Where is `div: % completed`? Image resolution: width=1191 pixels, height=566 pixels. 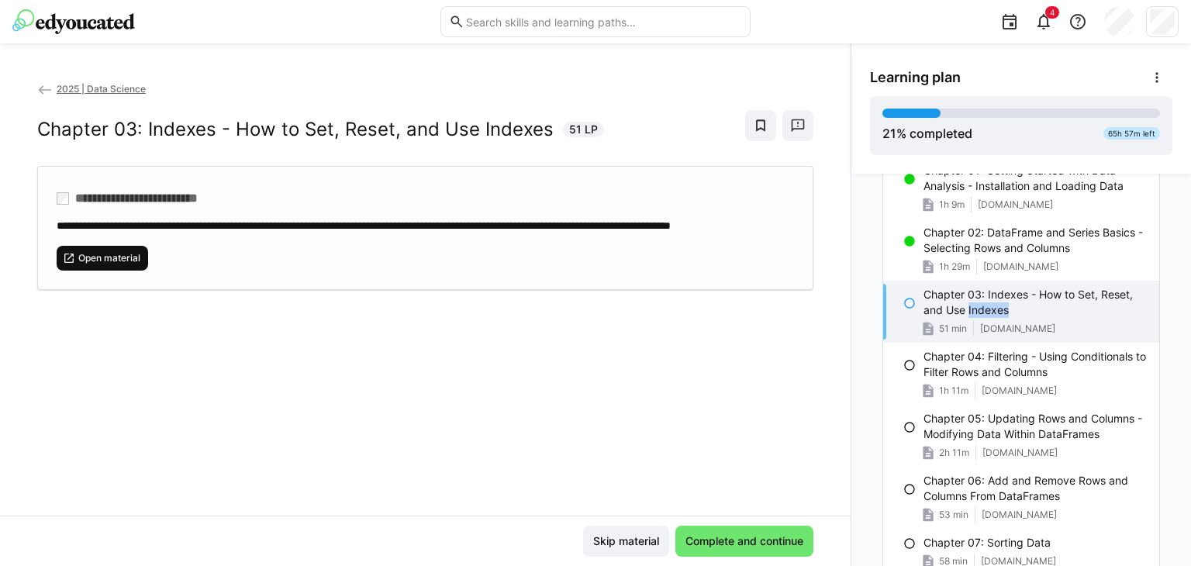
div: % completed is located at coordinates (927, 133).